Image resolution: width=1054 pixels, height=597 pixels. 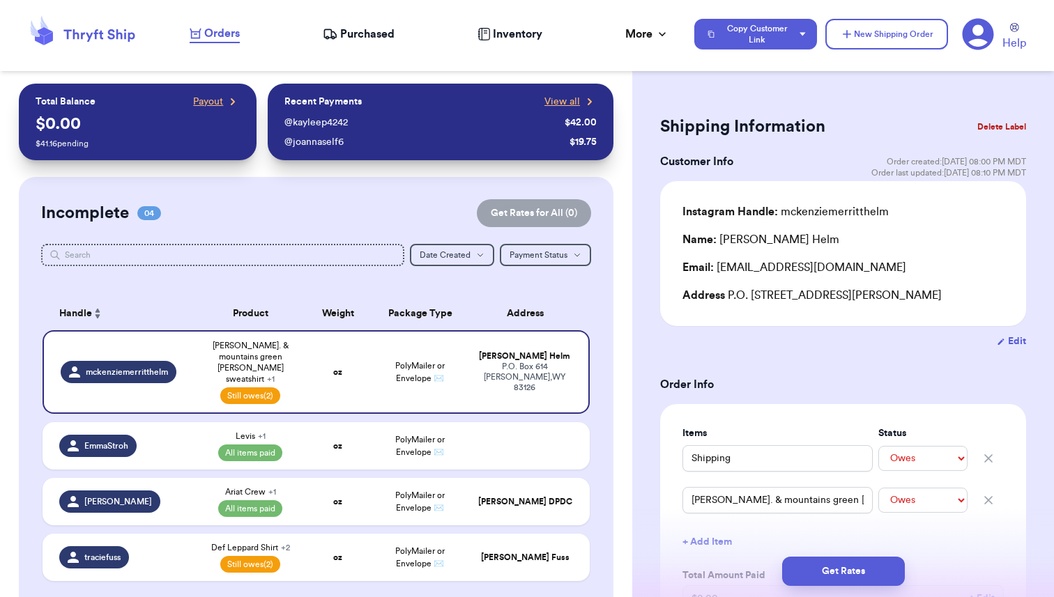 I want to click on h3: Order Info, so click(x=843, y=385).